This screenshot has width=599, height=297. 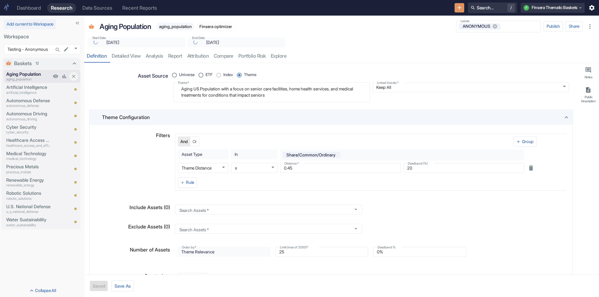 I want to click on button: Publish, so click(x=553, y=27).